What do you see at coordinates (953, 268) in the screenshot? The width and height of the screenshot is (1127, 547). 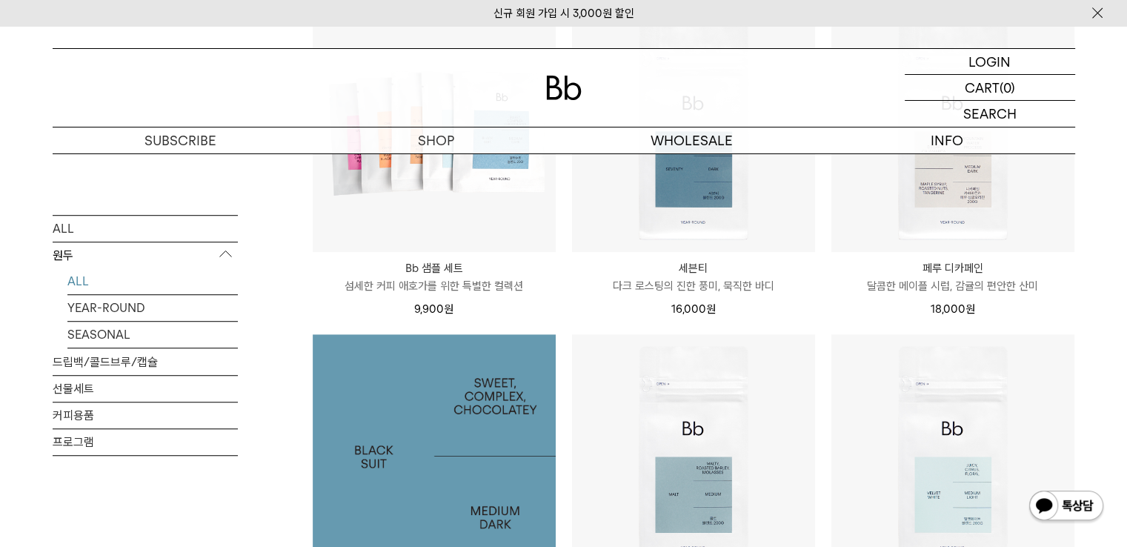 I see `p: 페루 디카페인` at bounding box center [953, 268].